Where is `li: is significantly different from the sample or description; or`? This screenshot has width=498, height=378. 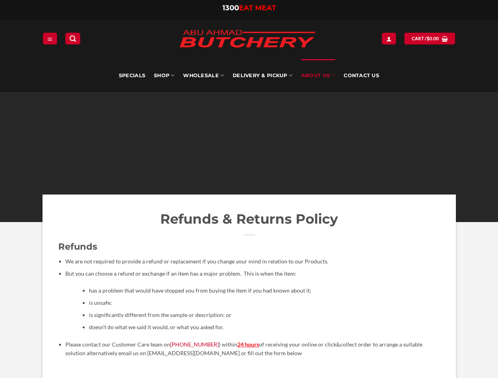 li: is significantly different from the sample or description; or is located at coordinates (264, 315).